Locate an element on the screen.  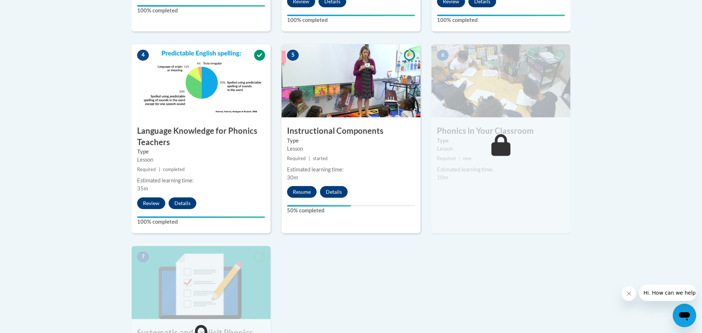
button: Review is located at coordinates (151, 203).